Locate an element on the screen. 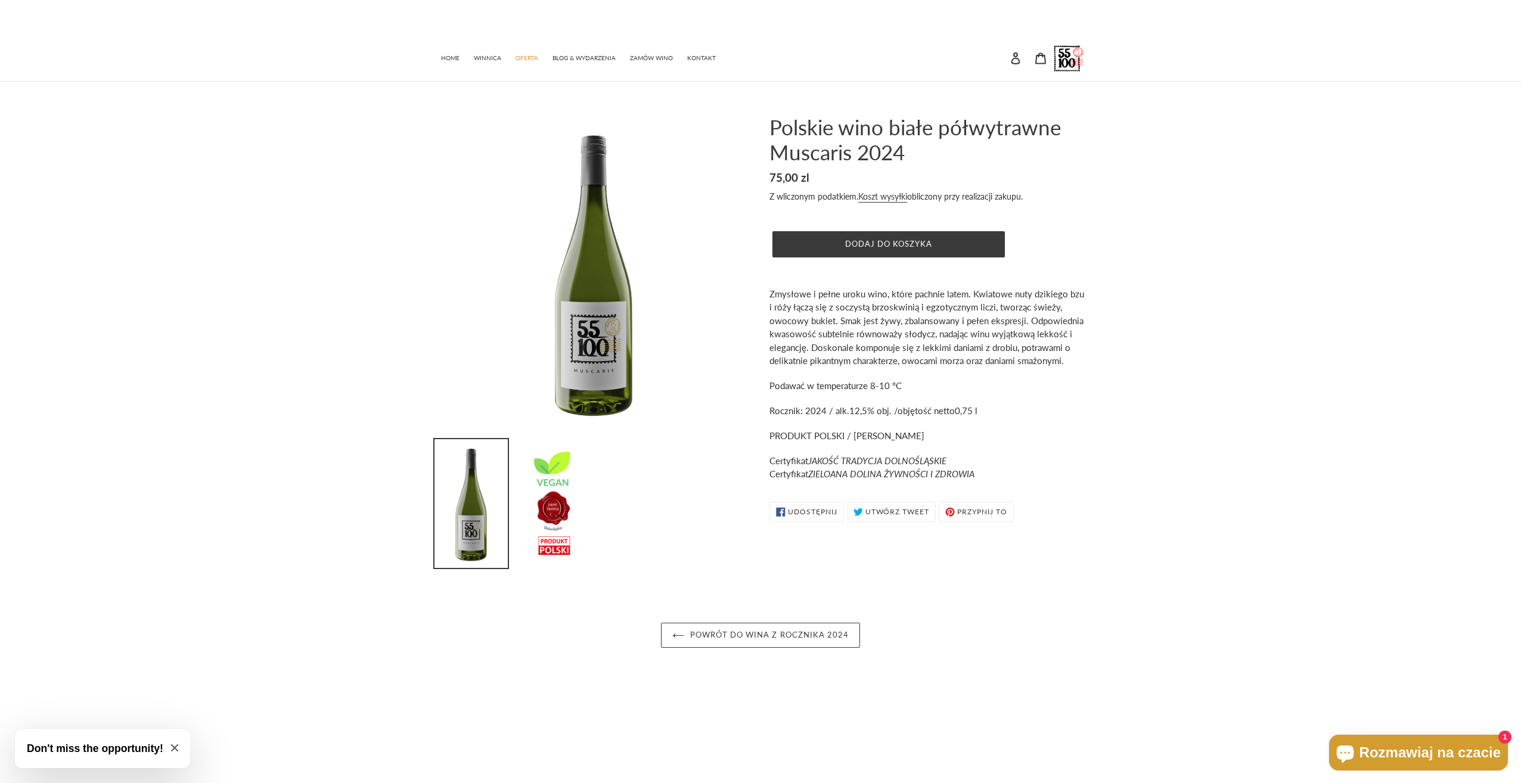 The height and width of the screenshot is (783, 1521). a: HOME is located at coordinates (450, 57).